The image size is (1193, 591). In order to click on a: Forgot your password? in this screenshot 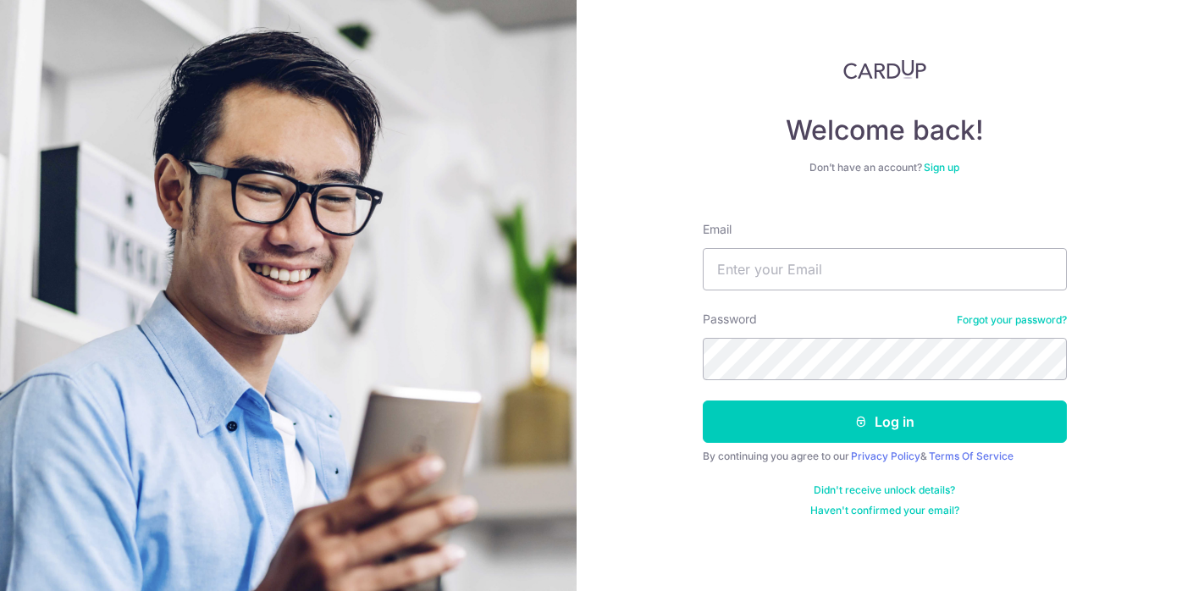, I will do `click(1012, 320)`.